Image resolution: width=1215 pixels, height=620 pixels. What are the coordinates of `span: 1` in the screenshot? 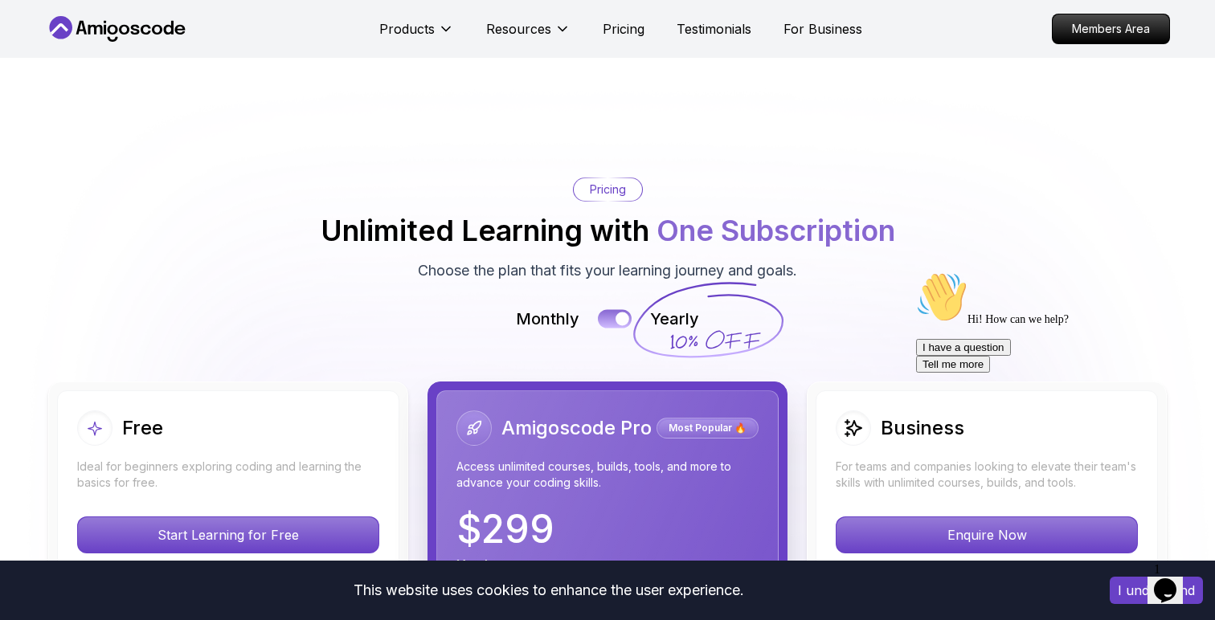 It's located at (10, 13).